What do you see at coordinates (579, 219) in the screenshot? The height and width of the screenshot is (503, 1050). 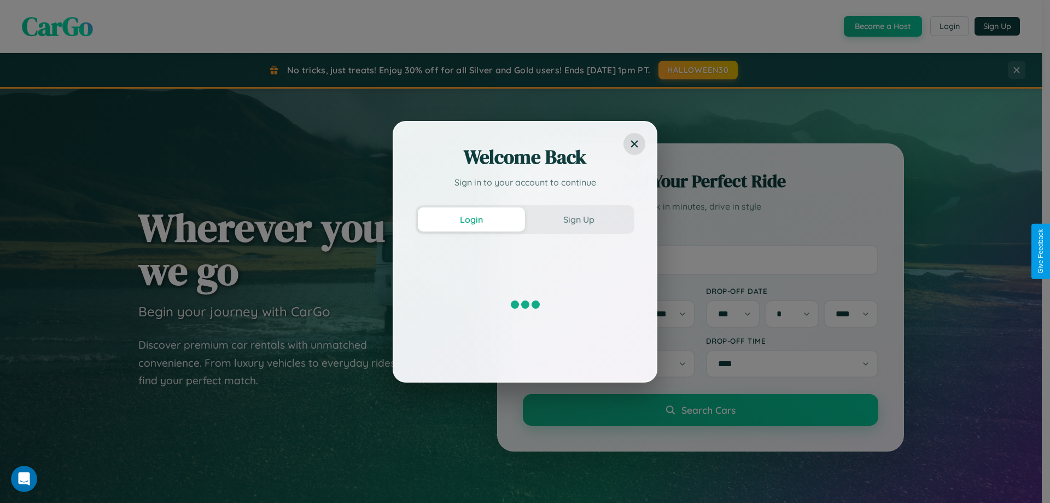 I see `button: Sign Up` at bounding box center [579, 219].